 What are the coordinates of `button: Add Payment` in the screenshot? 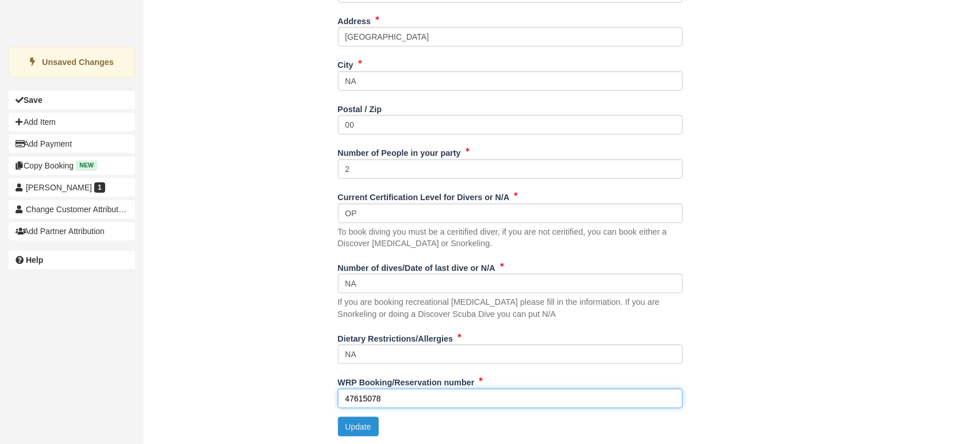 It's located at (72, 144).